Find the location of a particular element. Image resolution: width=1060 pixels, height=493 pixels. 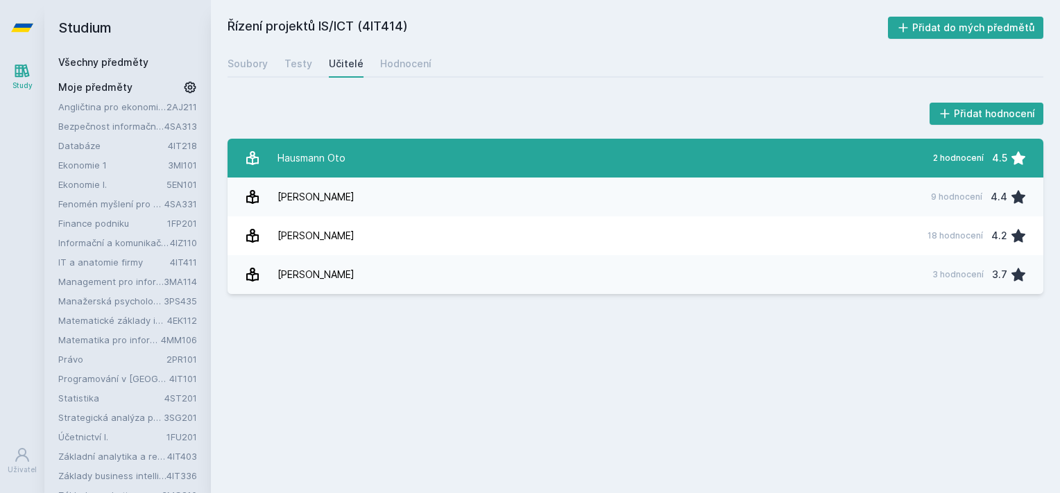

a: 3MA114 is located at coordinates (180, 282).